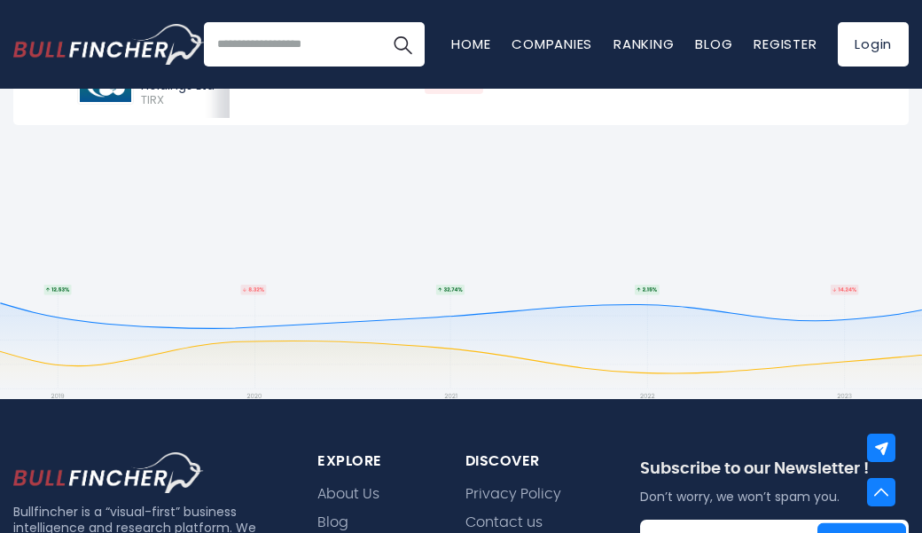  Describe the element at coordinates (109, 44) in the screenshot. I see `img: Bullfincher logo` at that location.